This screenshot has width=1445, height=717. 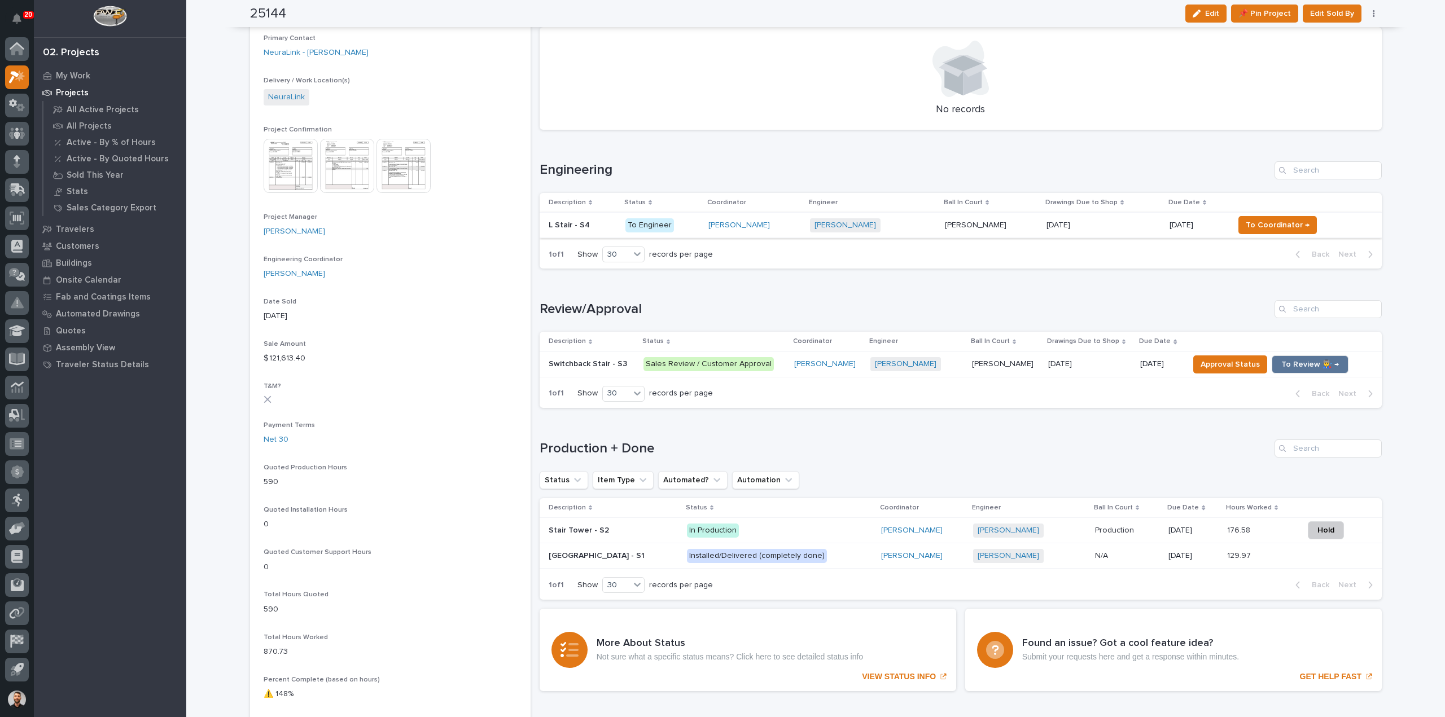 I want to click on div: To Engineer, so click(x=650, y=225).